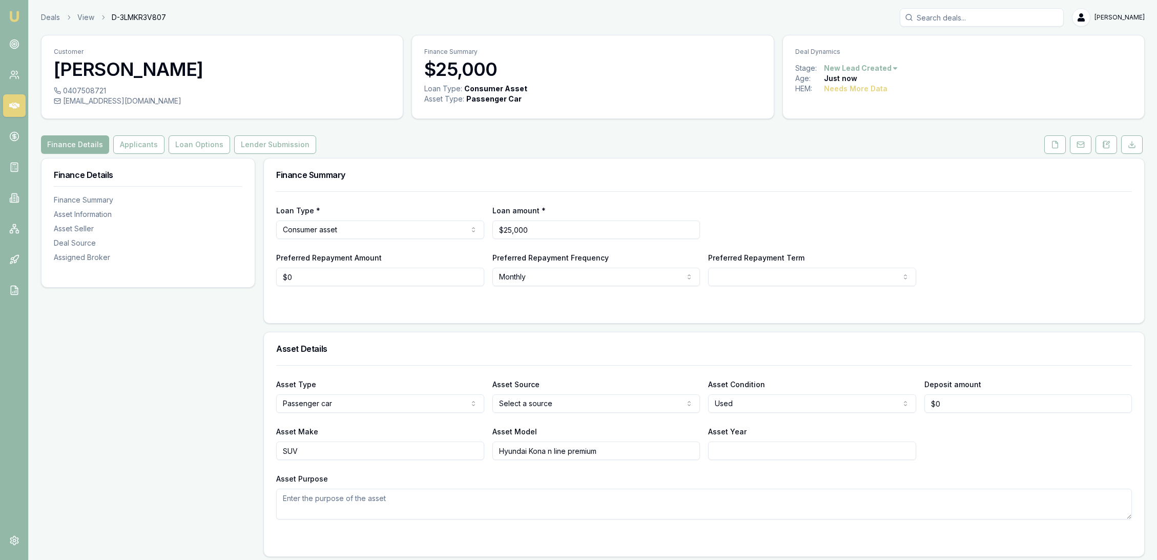 The height and width of the screenshot is (560, 1157). I want to click on span: D-3LMKR3V807, so click(139, 17).